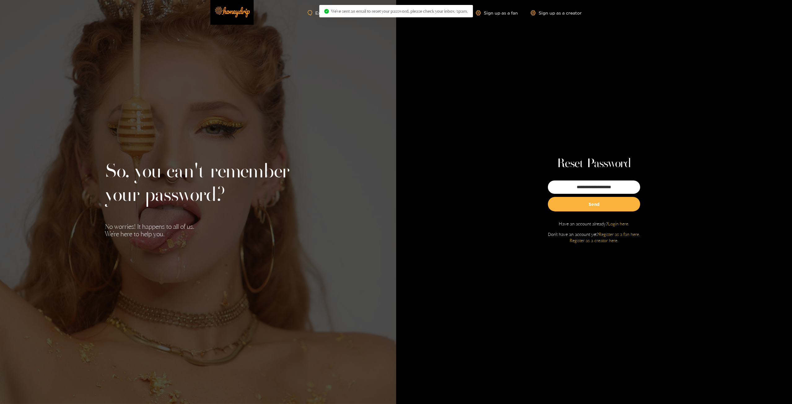  What do you see at coordinates (620, 234) in the screenshot?
I see `a: Register as a fan here.` at bounding box center [620, 234].